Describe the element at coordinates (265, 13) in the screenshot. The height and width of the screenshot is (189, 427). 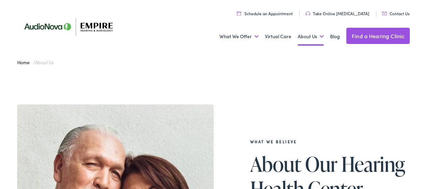
I see `a: Schedule an Appointment` at that location.